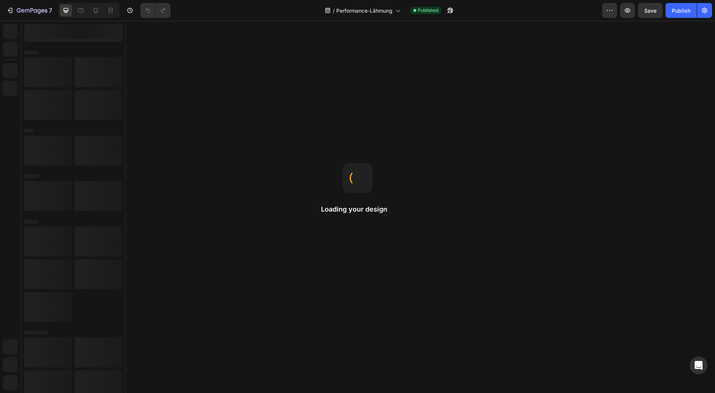 Image resolution: width=715 pixels, height=393 pixels. What do you see at coordinates (155, 10) in the screenshot?
I see `div: Undo/Redo` at bounding box center [155, 10].